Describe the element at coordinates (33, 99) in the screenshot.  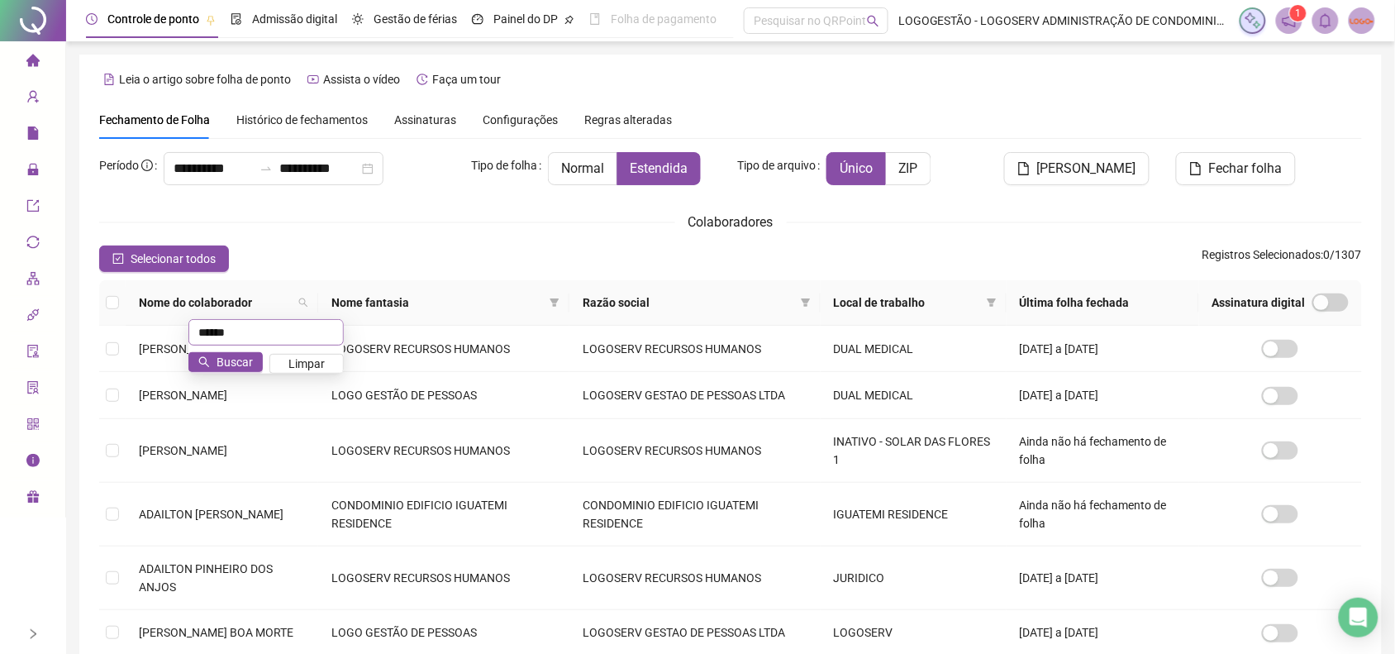
I see `span: user-add` at that location.